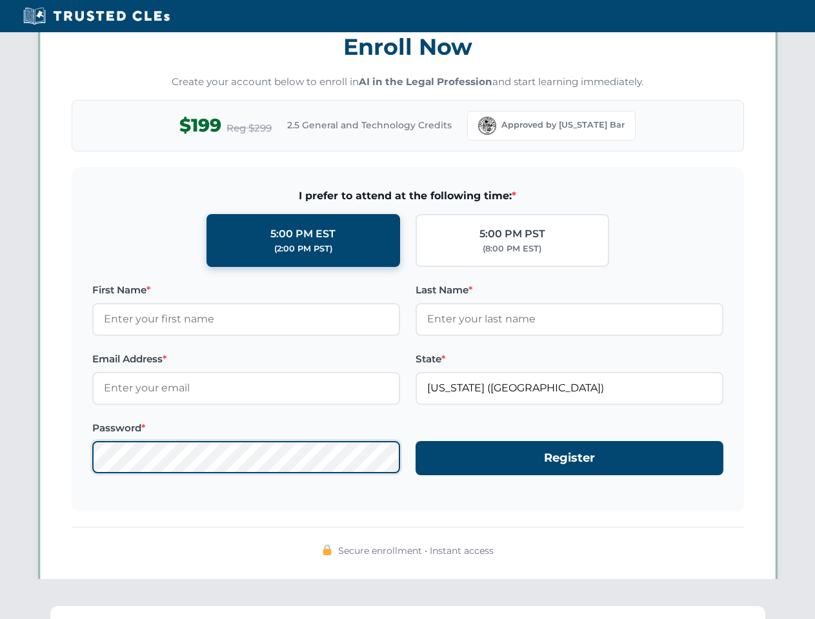  What do you see at coordinates (425, 81) in the screenshot?
I see `strong: AI in the Legal Profession` at bounding box center [425, 81].